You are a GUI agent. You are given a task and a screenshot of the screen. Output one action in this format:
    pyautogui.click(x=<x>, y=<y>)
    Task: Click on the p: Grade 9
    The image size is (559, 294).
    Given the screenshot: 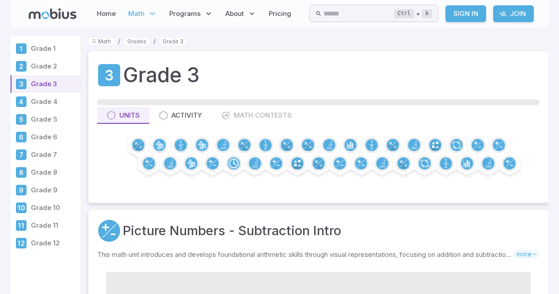 What is the action you would take?
    pyautogui.click(x=54, y=190)
    